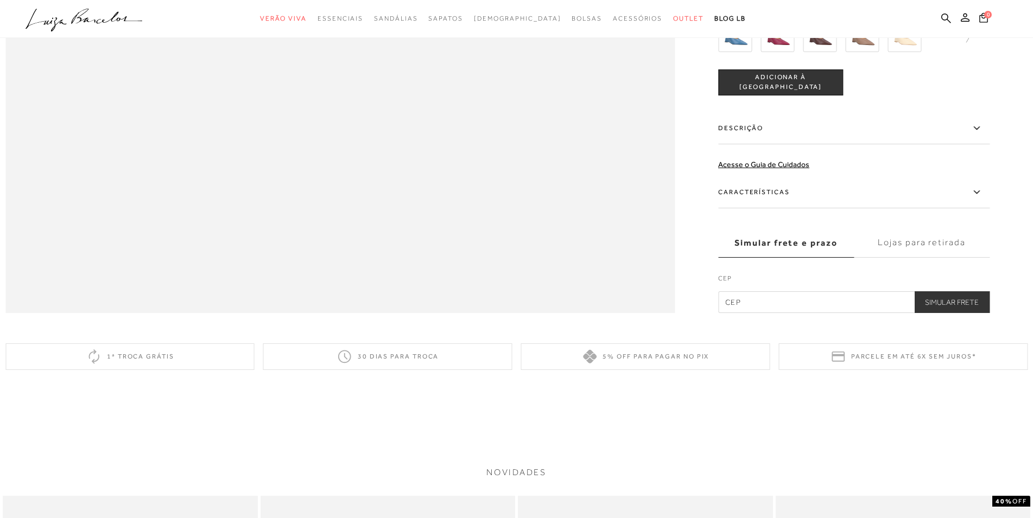  I want to click on a: noSubCategoriesText, so click(517, 18).